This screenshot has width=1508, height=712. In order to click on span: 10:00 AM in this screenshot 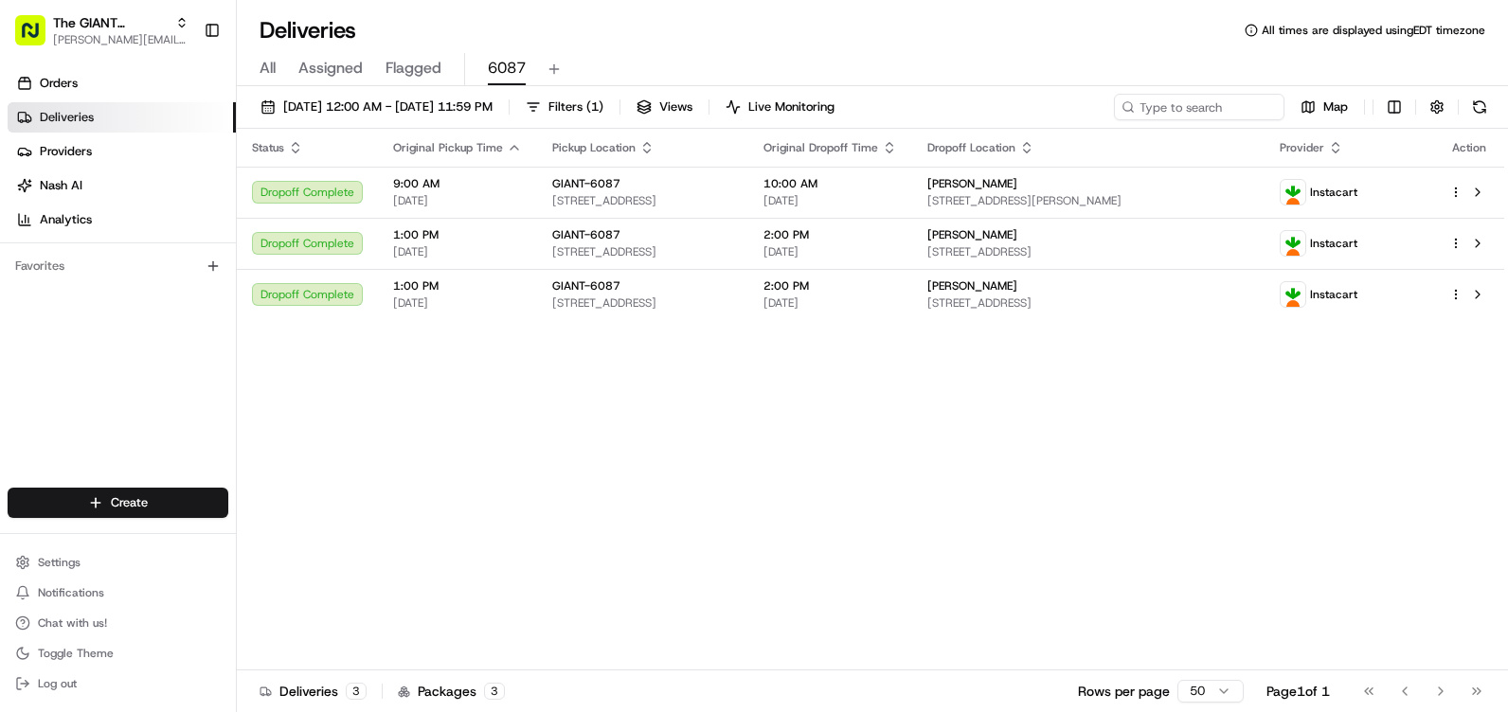, I will do `click(830, 184)`.